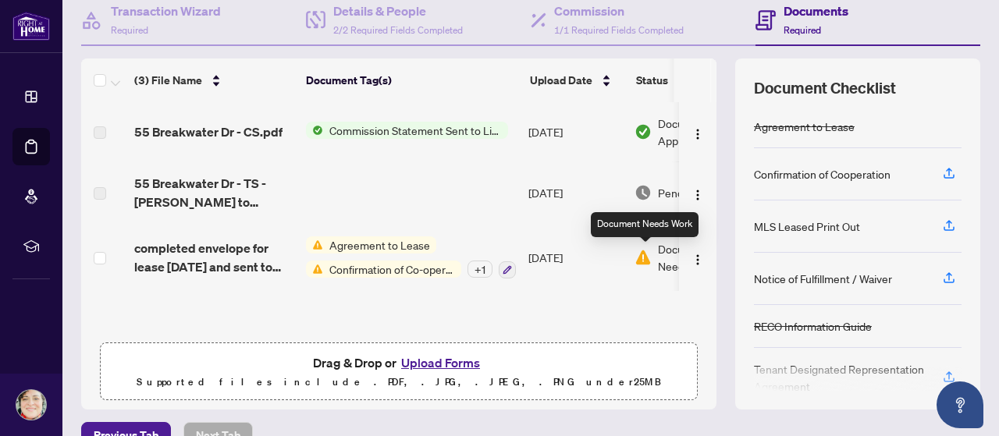 This screenshot has height=436, width=999. Describe the element at coordinates (696, 80) in the screenshot. I see `th: Status` at that location.